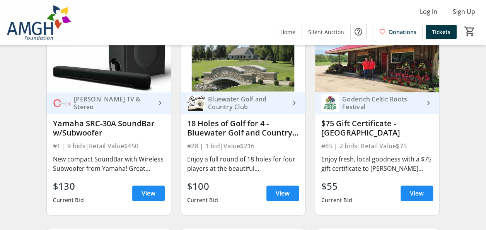  I want to click on a: Goderich Celtic Roots FestivalGoderich Celtic Roots Festival, so click(377, 103).